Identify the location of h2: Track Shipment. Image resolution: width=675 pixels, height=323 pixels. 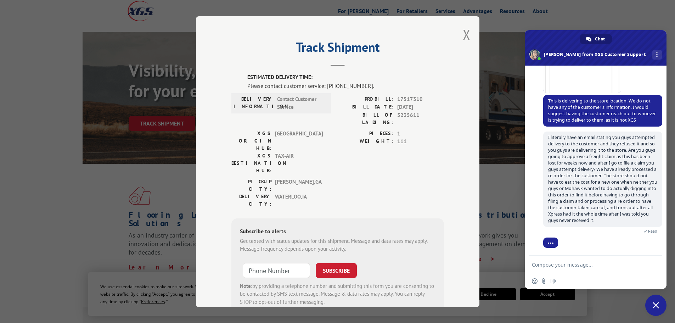
(338, 49).